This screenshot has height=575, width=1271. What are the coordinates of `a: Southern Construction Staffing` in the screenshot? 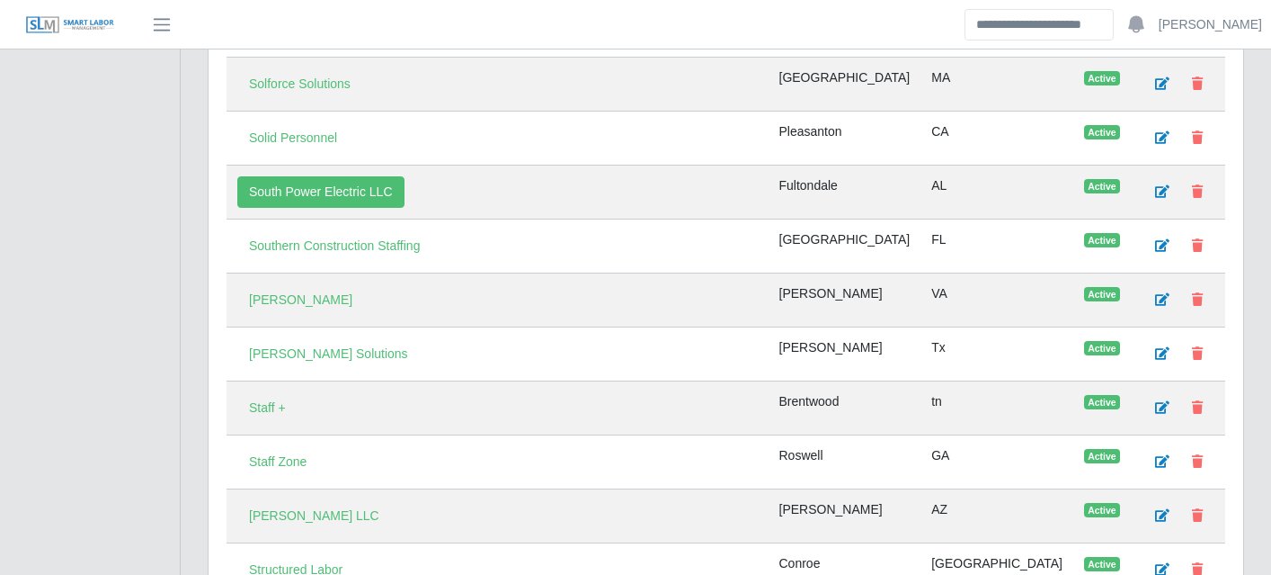 It's located at (334, 245).